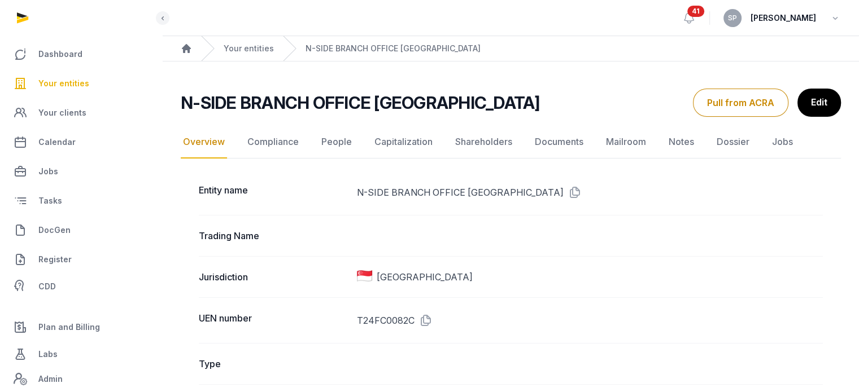 Image resolution: width=859 pixels, height=392 pixels. I want to click on a: Mailroom, so click(626, 142).